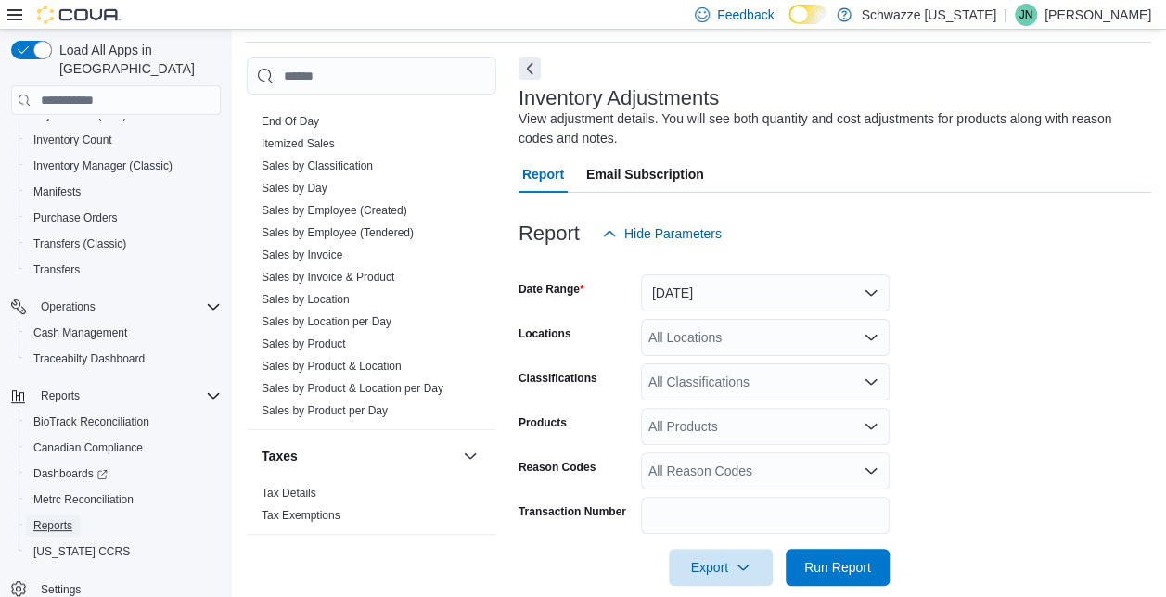 The width and height of the screenshot is (1166, 597). I want to click on a: Sales by Invoice & Product, so click(327, 277).